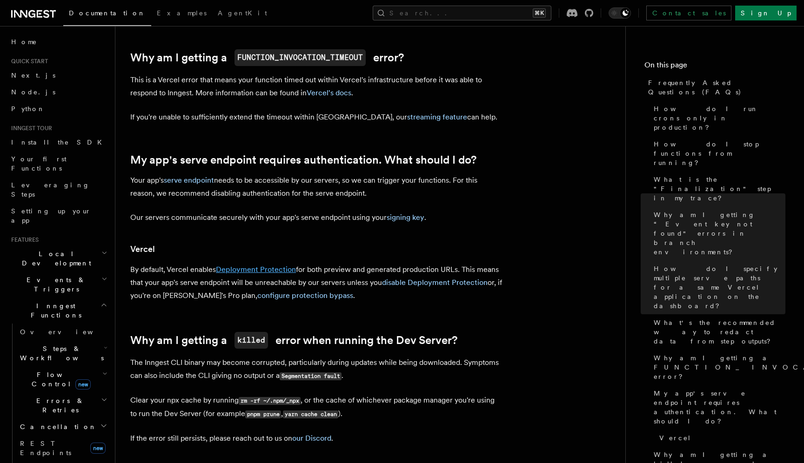 This screenshot has height=463, width=804. I want to click on span: Frequently Asked Questions (FAQs), so click(716, 87).